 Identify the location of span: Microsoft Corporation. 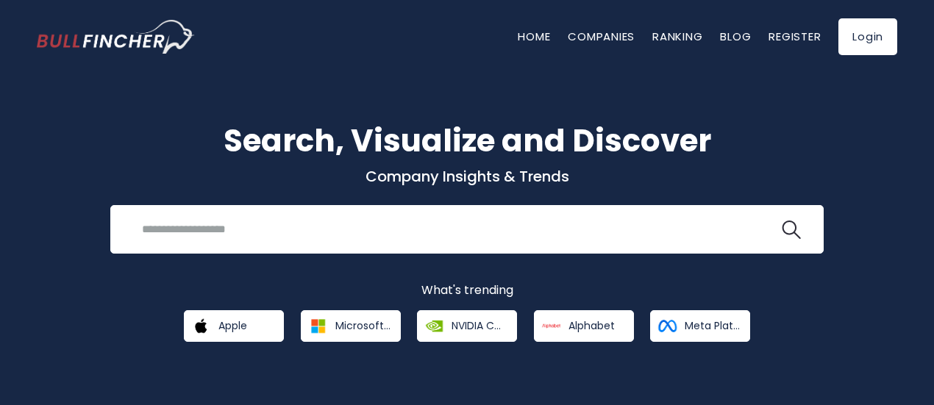
(362, 326).